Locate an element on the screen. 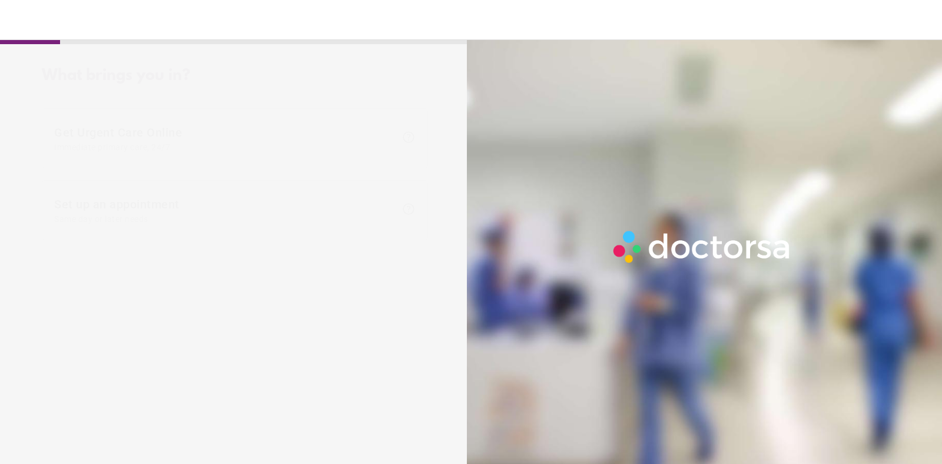 This screenshot has width=942, height=464. span: Get Urgent Care Online is located at coordinates (225, 138).